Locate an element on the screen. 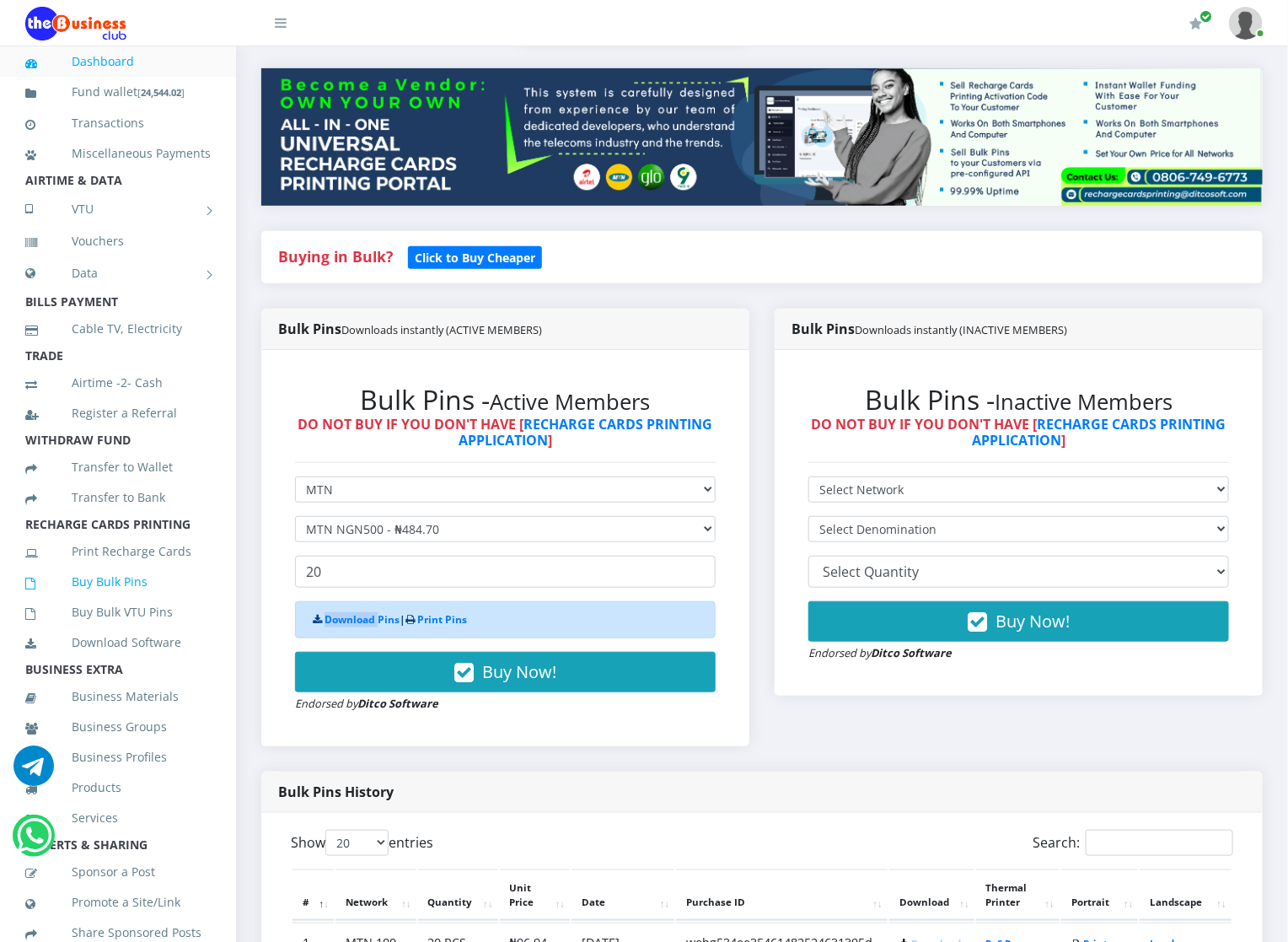  label: Show entries is located at coordinates (361, 842).